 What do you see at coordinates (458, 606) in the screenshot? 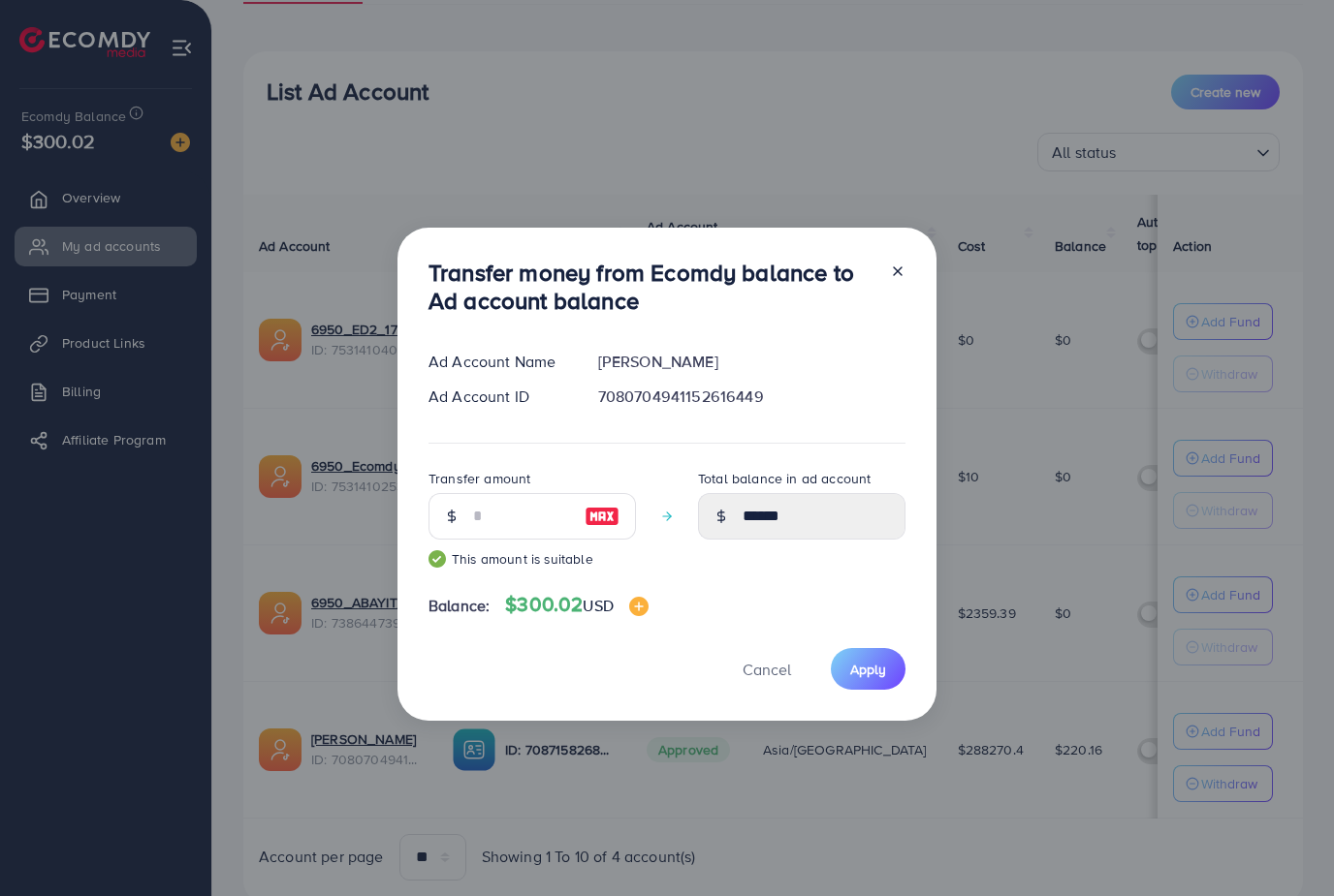
I see `span: Balance:` at bounding box center [458, 606].